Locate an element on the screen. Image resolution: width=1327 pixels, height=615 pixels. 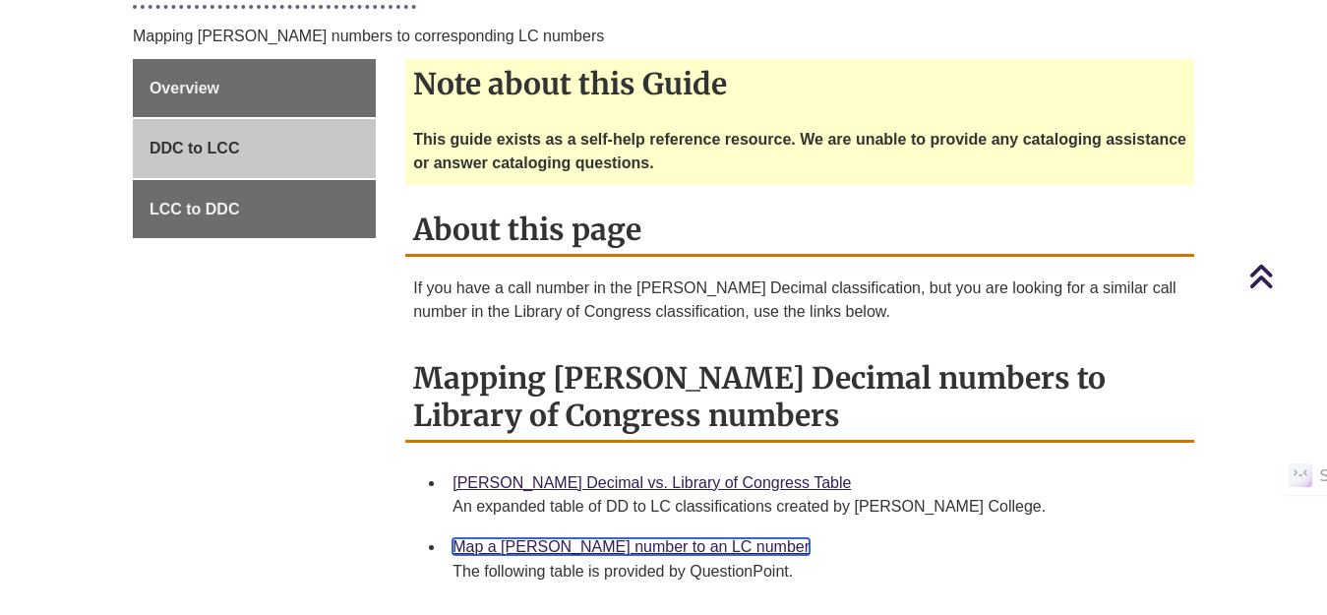
h2: About this page is located at coordinates (800, 230).